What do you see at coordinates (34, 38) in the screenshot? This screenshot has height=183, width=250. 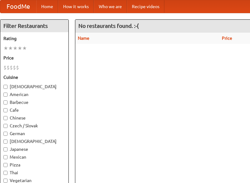 I see `h5: Rating` at bounding box center [34, 38].